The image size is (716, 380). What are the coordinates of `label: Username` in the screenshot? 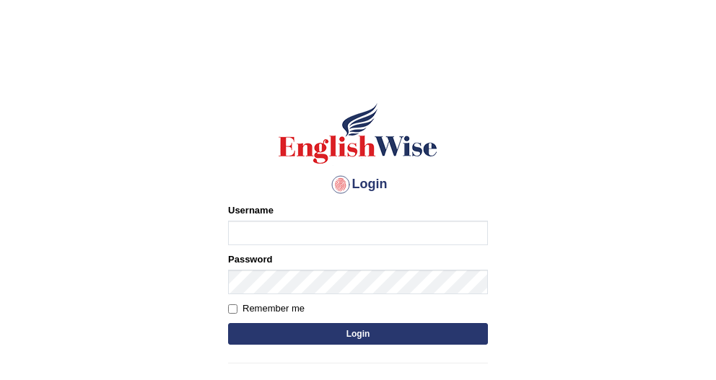 It's located at (251, 210).